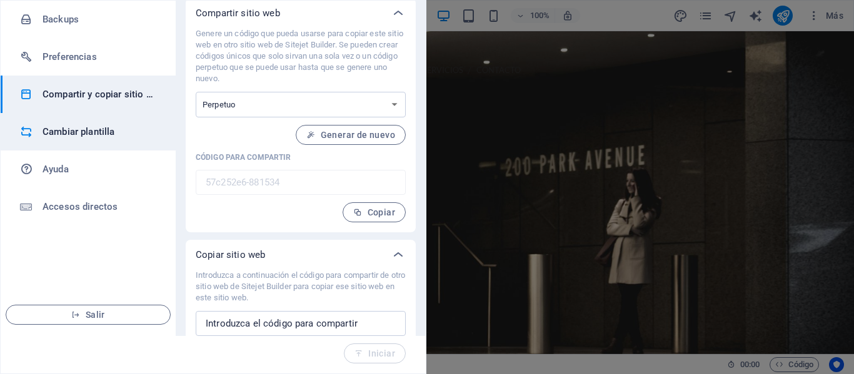 Image resolution: width=854 pixels, height=374 pixels. I want to click on p: Genere un código que pueda usarse para copiar este sitio web en otro sitio web de Sitejet Builder..., so click(301, 56).